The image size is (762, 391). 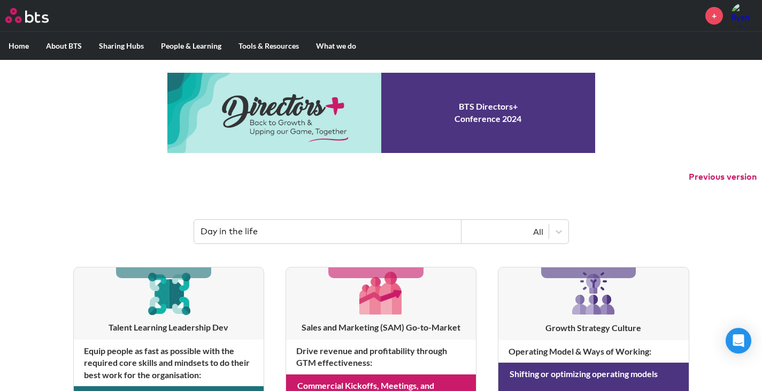 What do you see at coordinates (168, 327) in the screenshot?
I see `h3: Talent Learning Leadership Dev` at bounding box center [168, 327].